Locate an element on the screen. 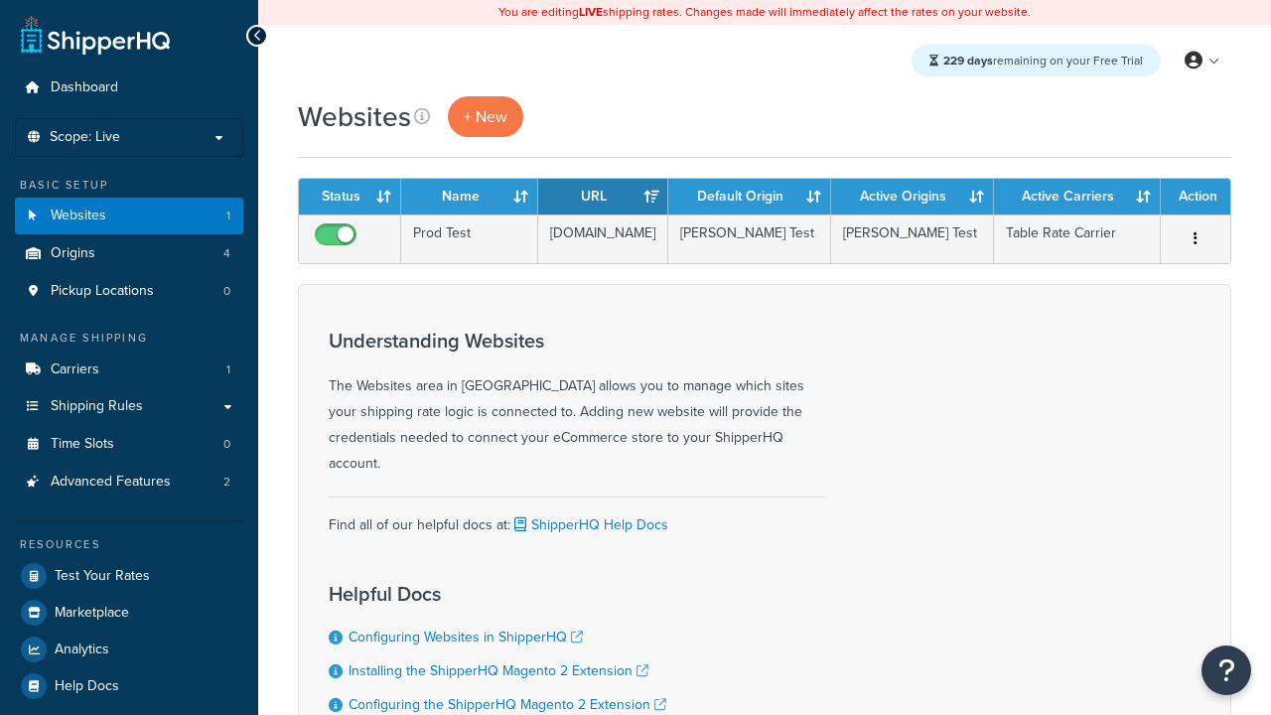 This screenshot has width=1271, height=715. a: + New is located at coordinates (485, 116).